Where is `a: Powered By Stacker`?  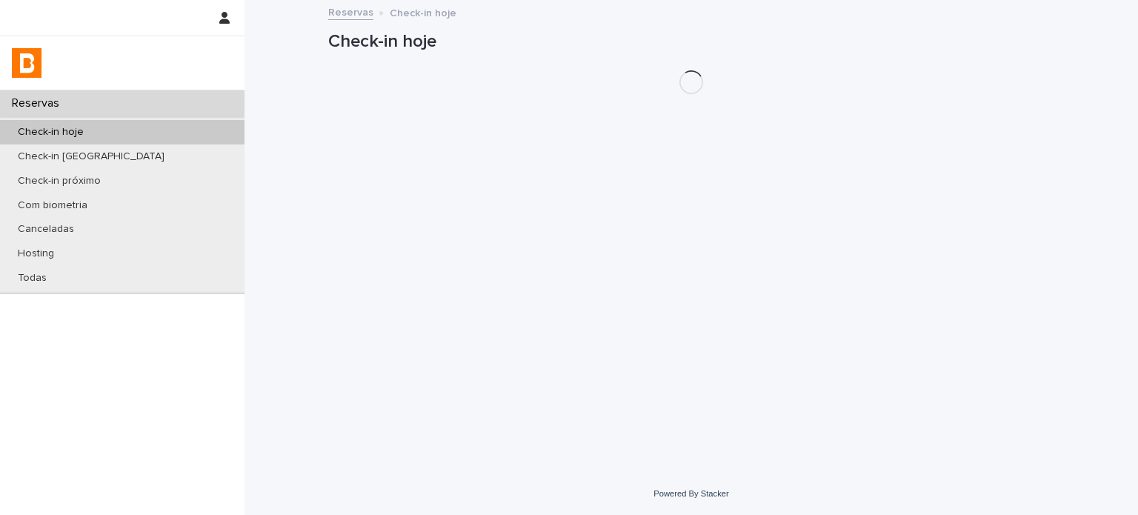 a: Powered By Stacker is located at coordinates (690, 493).